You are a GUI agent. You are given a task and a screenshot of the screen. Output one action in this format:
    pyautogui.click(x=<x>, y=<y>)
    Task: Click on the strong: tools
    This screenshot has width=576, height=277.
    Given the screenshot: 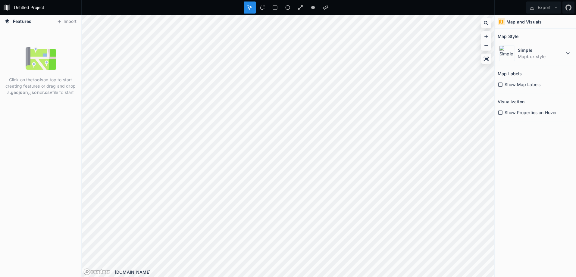 What is the action you would take?
    pyautogui.click(x=38, y=80)
    